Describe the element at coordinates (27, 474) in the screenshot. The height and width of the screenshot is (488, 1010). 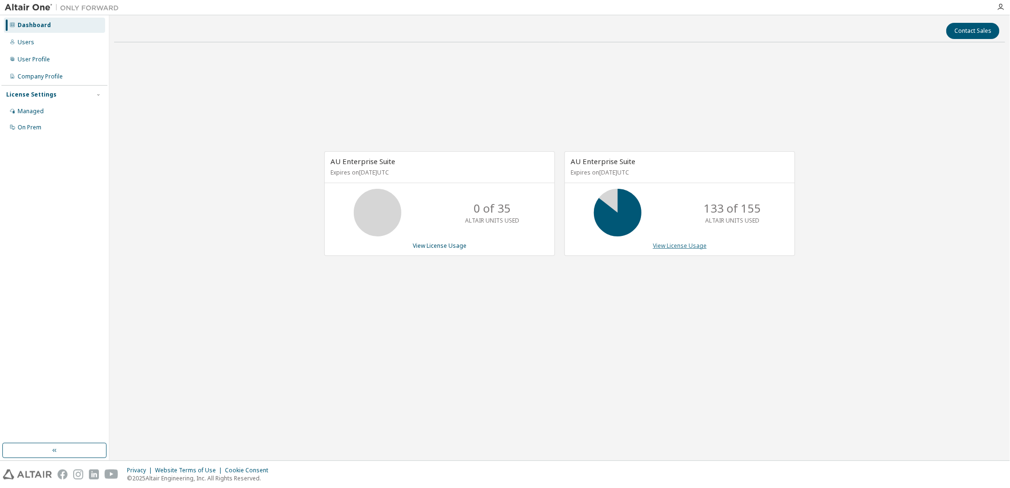
I see `img: altair_logo.svg` at that location.